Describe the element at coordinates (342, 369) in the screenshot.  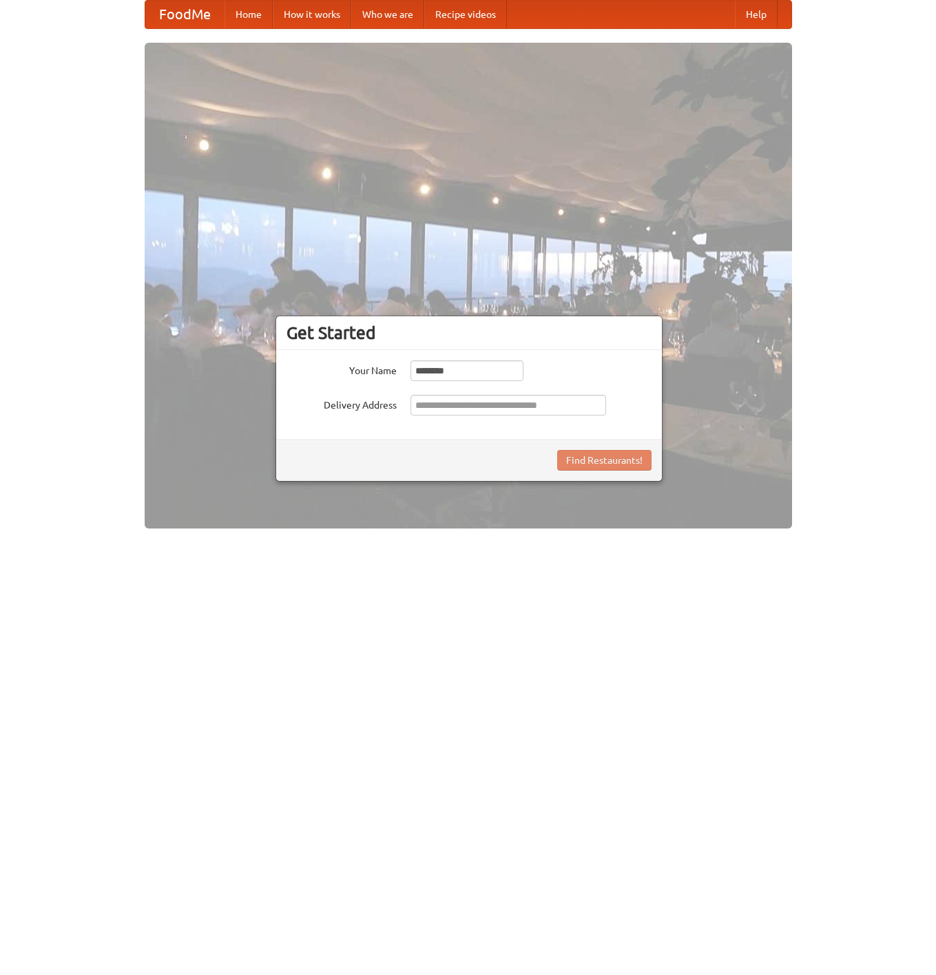
I see `label: Your Name` at that location.